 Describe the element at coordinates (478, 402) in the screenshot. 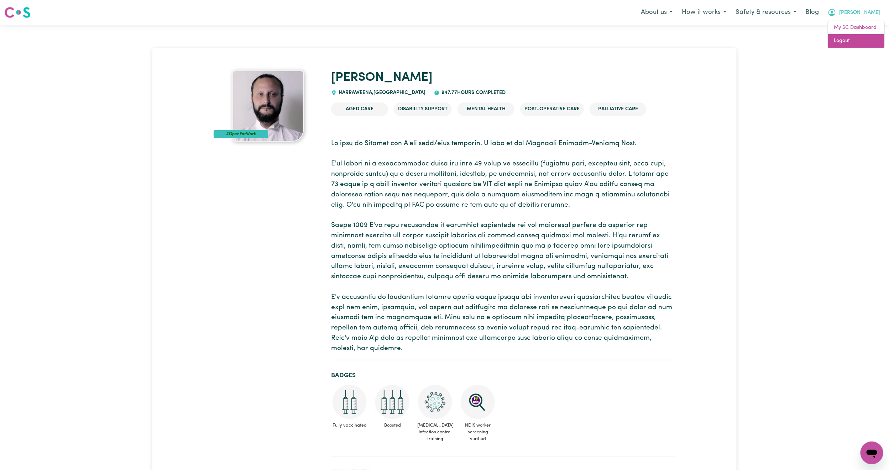

I see `img: NDIS Worker Screening Verified` at that location.